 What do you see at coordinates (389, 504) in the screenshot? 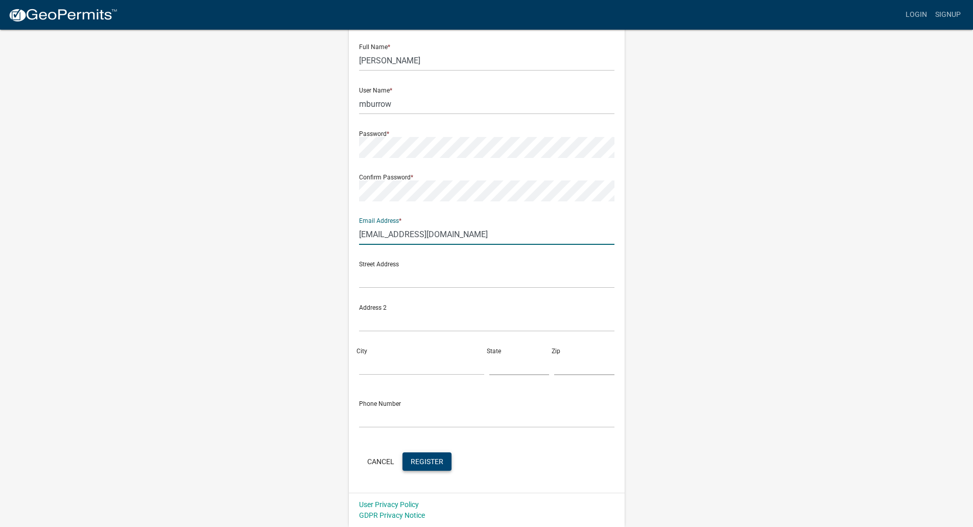
I see `a: User Privacy Policy` at bounding box center [389, 504].